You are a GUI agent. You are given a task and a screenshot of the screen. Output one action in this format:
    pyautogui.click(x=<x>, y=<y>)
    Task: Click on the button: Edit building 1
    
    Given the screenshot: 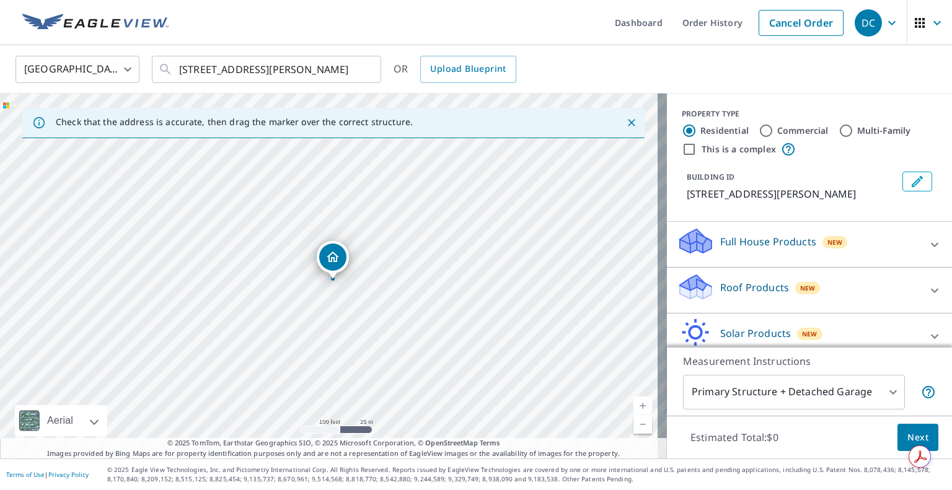 What is the action you would take?
    pyautogui.click(x=917, y=182)
    